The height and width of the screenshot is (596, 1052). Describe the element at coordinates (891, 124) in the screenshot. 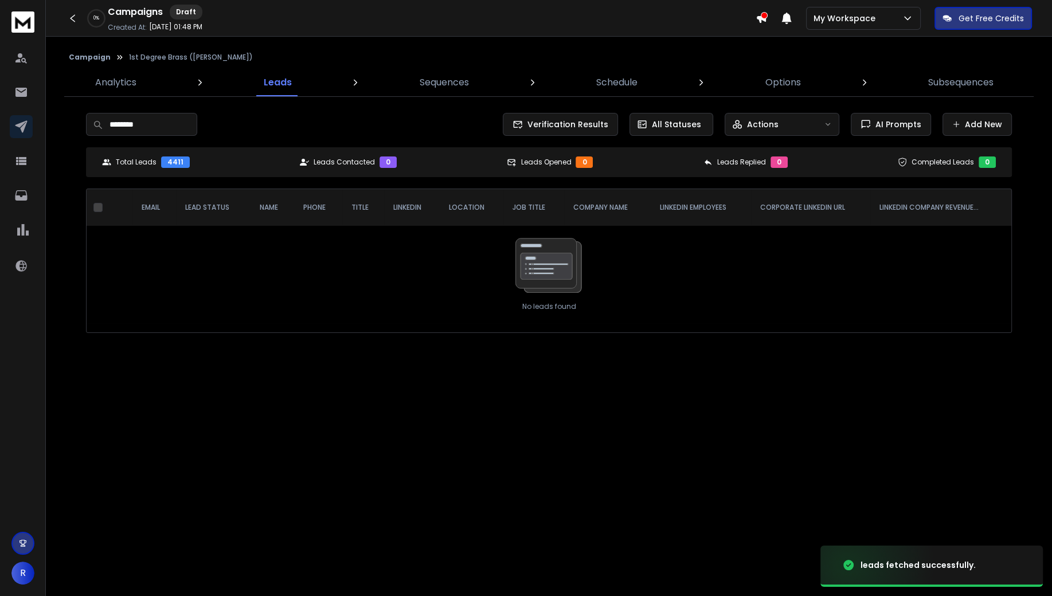

I see `button: AI Prompts` at that location.